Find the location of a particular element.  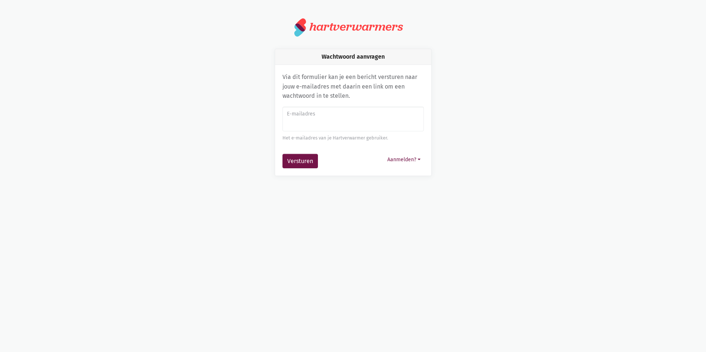

div: hartverwarmers is located at coordinates (356, 27).